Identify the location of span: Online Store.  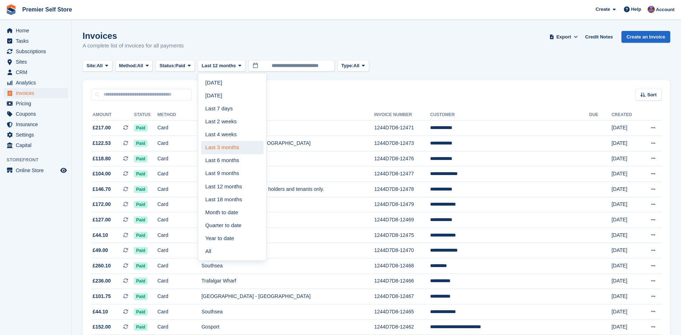
(37, 170).